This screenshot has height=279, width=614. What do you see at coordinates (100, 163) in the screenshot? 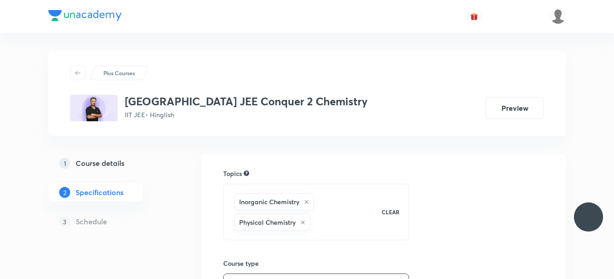
I see `h5: Course details` at bounding box center [100, 163].